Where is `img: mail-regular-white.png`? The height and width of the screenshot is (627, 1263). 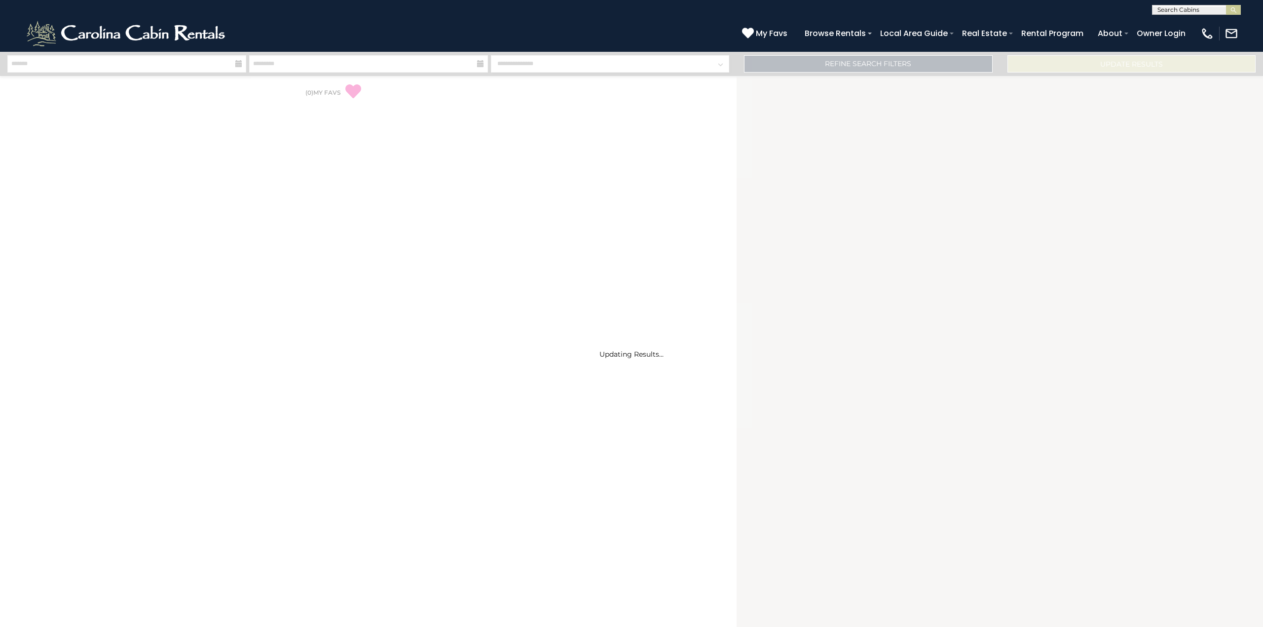 img: mail-regular-white.png is located at coordinates (1232, 34).